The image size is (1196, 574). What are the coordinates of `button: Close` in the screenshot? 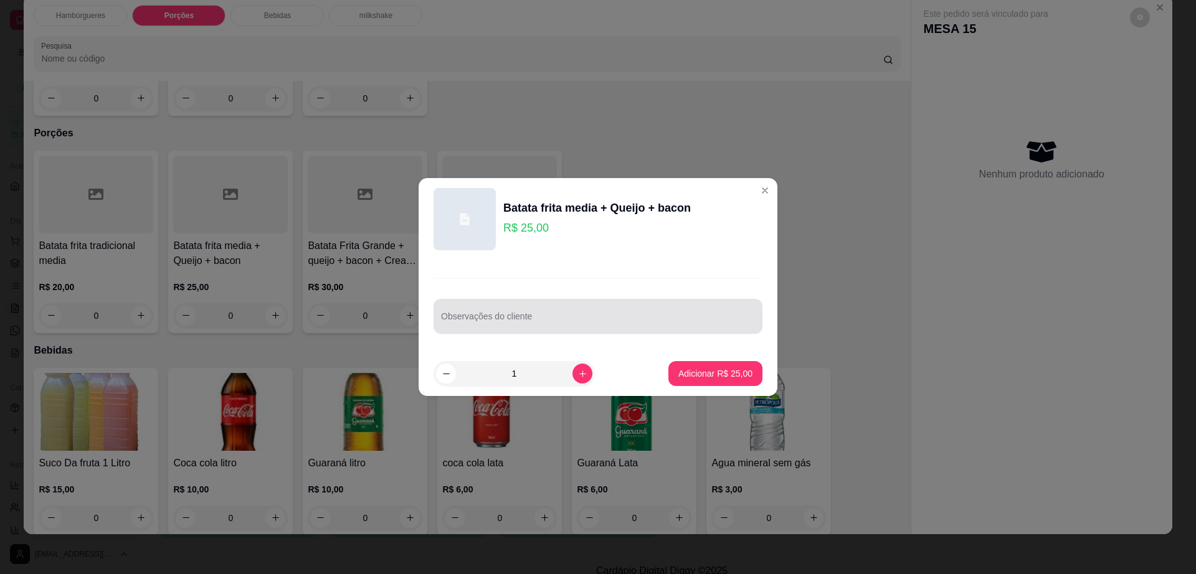 It's located at (765, 191).